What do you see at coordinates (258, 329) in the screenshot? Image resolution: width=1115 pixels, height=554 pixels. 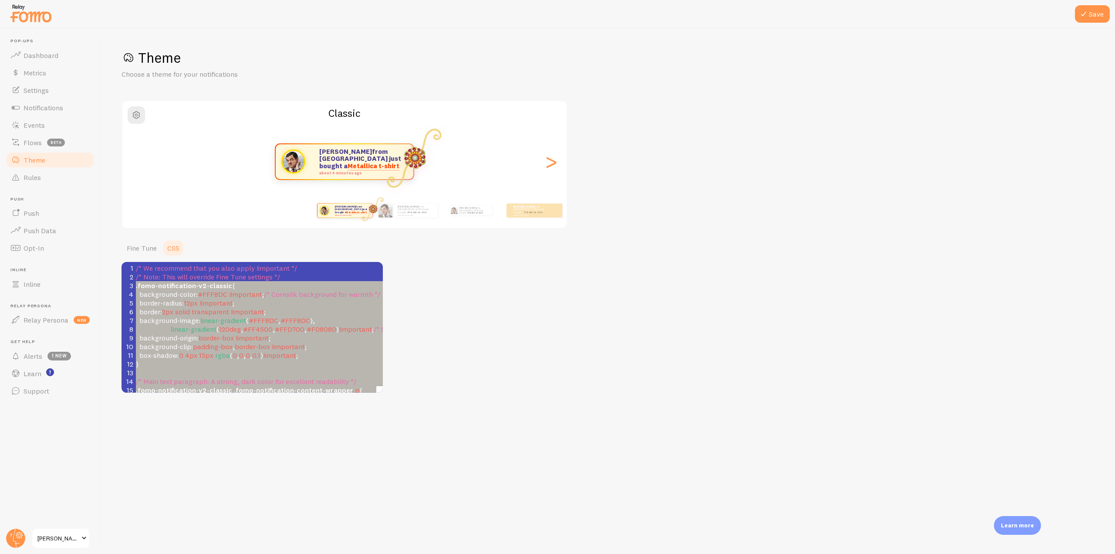 I see `span: #FF4500` at bounding box center [258, 329].